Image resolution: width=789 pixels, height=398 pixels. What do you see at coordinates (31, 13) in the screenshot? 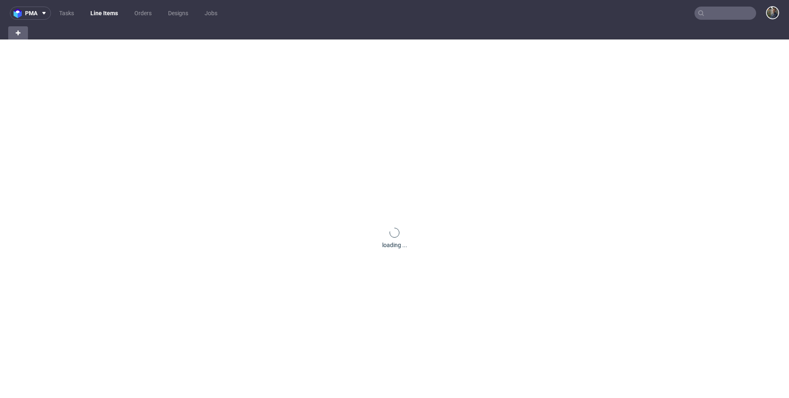
I see `span: pma` at bounding box center [31, 13].